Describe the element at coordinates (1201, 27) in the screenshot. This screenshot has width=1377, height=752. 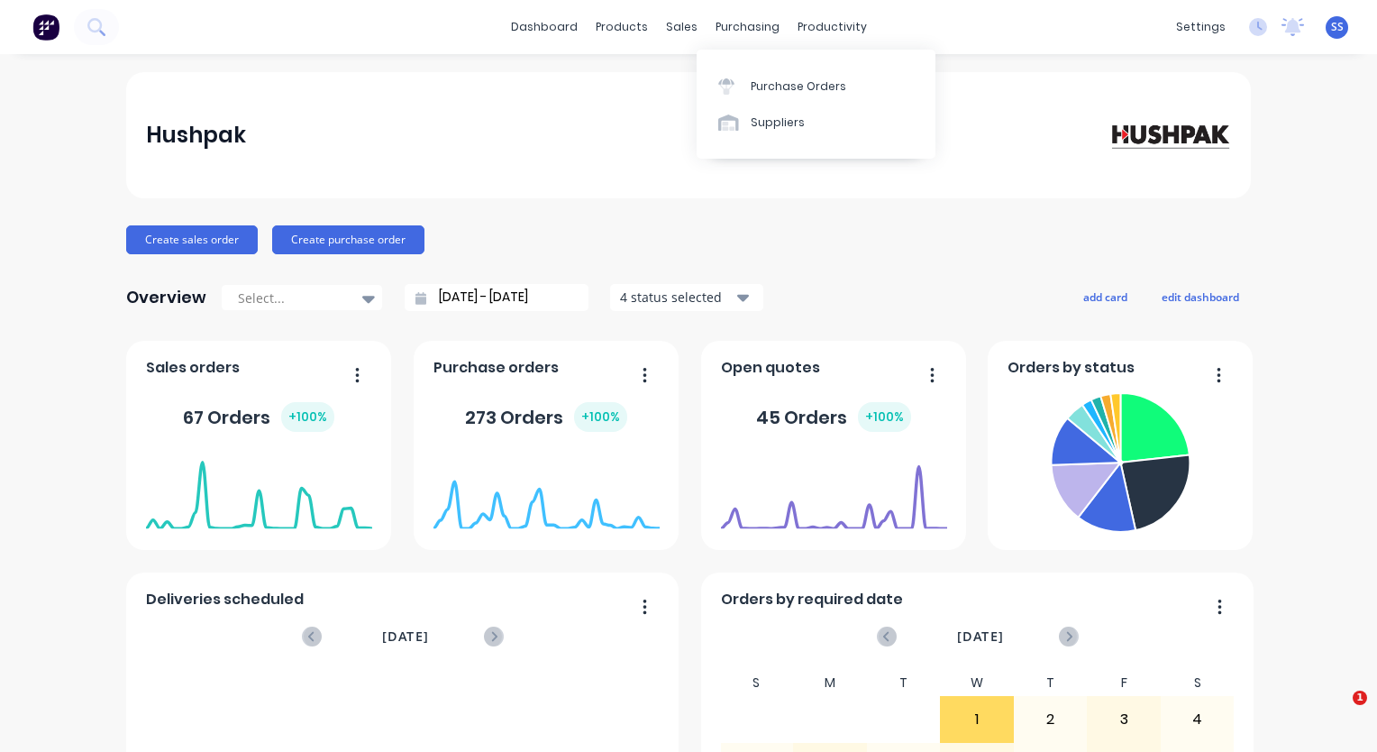
I see `div: settings` at that location.